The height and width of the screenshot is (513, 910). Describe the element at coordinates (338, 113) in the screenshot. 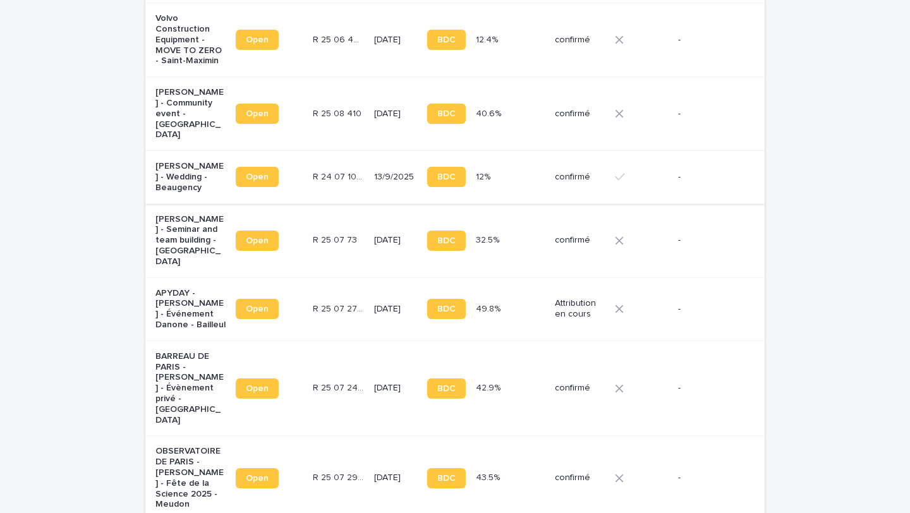

I see `p: R 25 08 410` at that location.